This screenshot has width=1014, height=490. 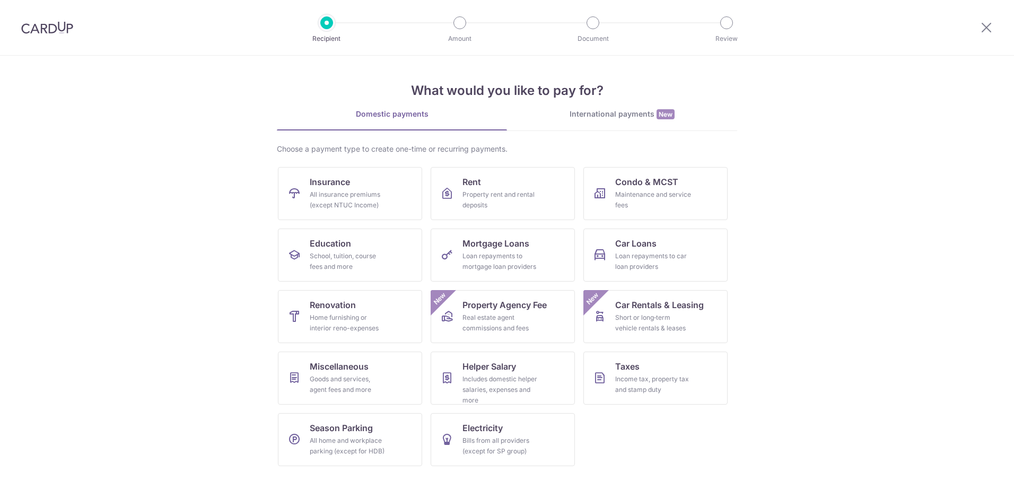 I want to click on div: Bills from all providers (except for SP group), so click(x=501, y=446).